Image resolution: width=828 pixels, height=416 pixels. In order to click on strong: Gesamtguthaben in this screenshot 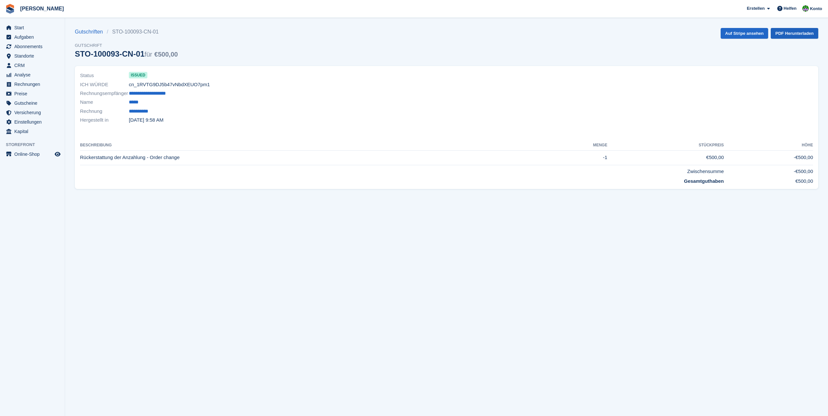, I will do `click(704, 181)`.